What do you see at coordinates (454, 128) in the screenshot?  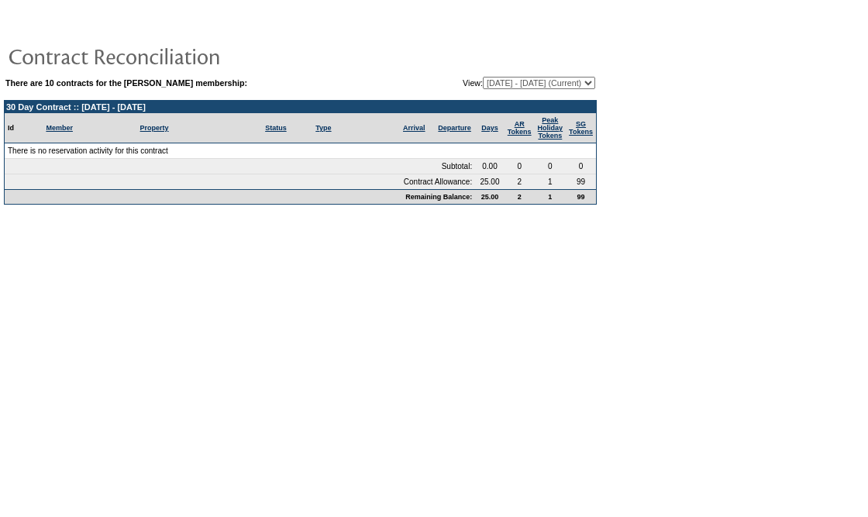 I see `a: Departure` at bounding box center [454, 128].